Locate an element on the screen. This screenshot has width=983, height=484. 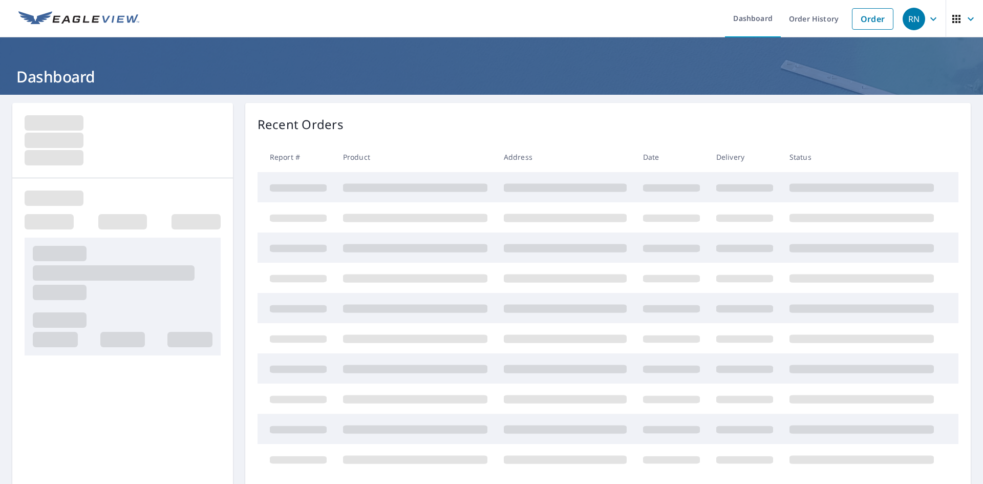
p: Recent Orders is located at coordinates (300, 124).